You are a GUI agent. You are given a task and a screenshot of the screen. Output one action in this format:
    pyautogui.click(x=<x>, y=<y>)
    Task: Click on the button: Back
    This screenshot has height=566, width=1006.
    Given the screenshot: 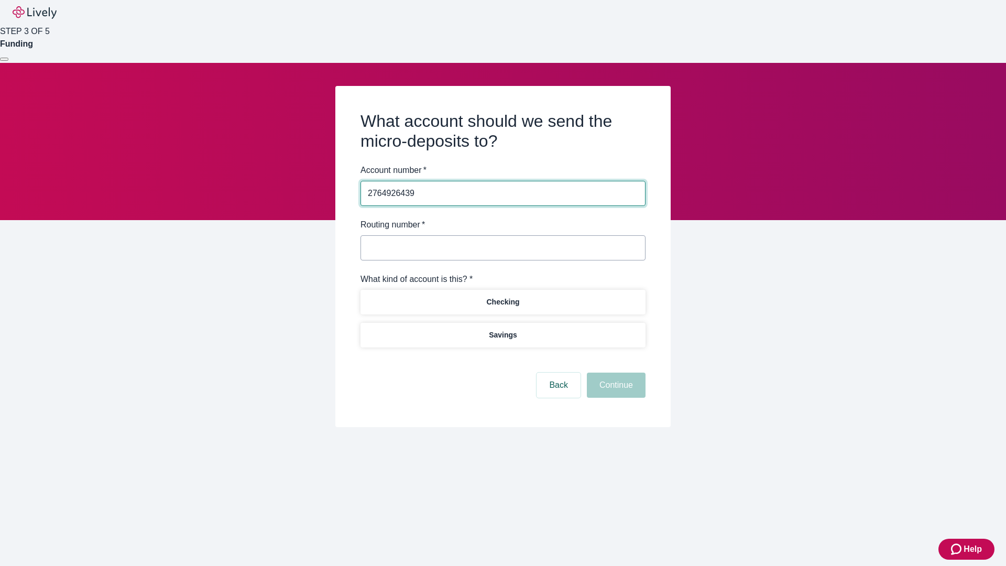 What is the action you would take?
    pyautogui.click(x=558, y=385)
    